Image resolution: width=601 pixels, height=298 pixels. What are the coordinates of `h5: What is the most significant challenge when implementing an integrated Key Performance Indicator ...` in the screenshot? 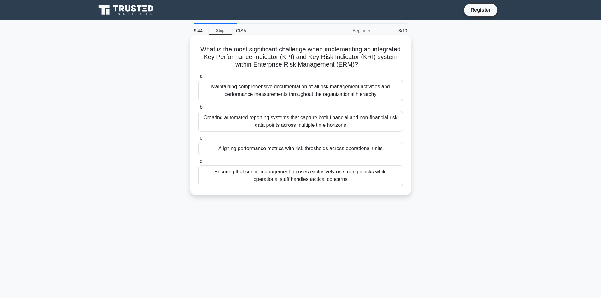 It's located at (300, 57).